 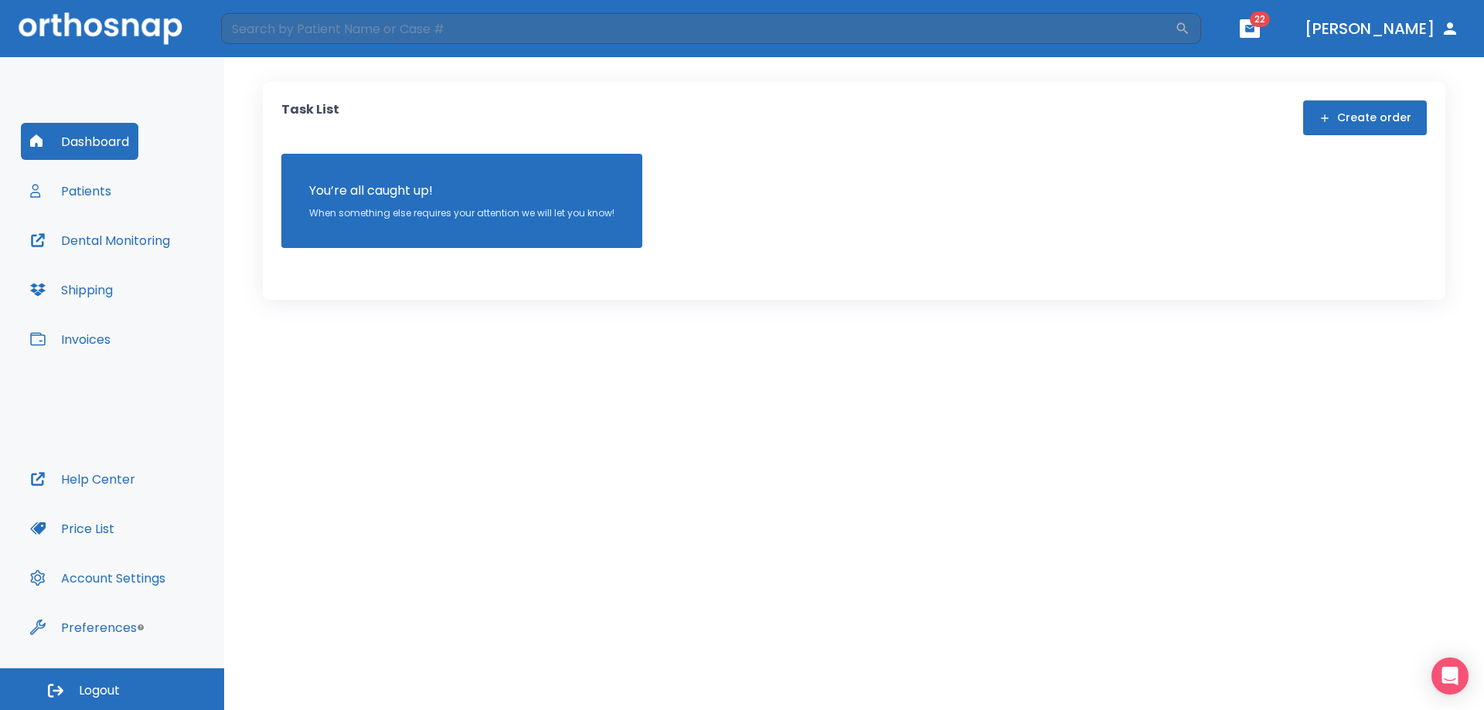 I want to click on p: You’re all caught up!, so click(x=461, y=191).